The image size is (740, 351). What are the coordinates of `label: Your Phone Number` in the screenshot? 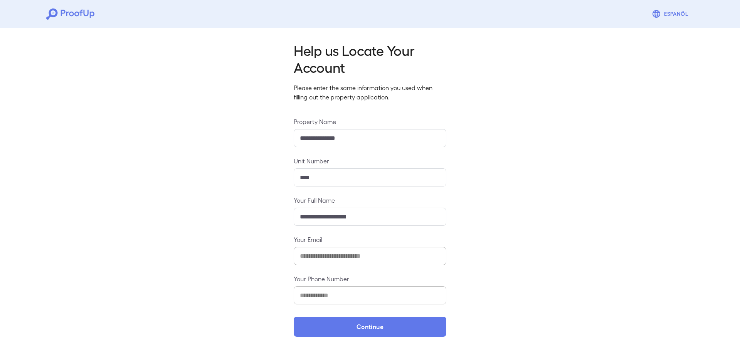 It's located at (370, 279).